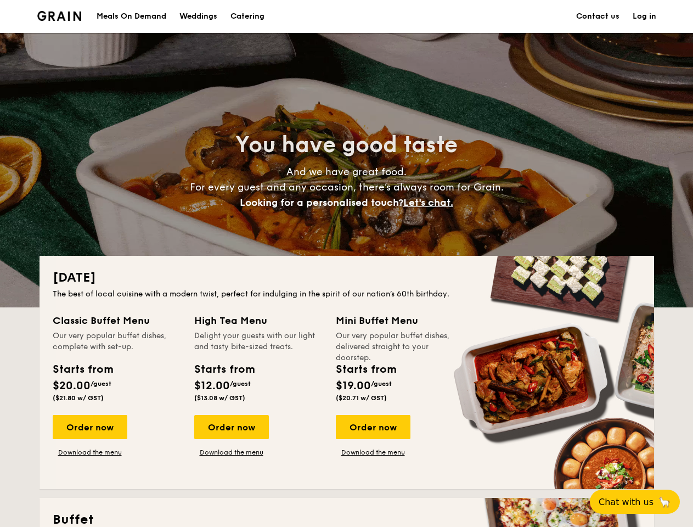  I want to click on span: And we have great food. For every guest and any occasion, there’s always room for Grain., so click(347, 187).